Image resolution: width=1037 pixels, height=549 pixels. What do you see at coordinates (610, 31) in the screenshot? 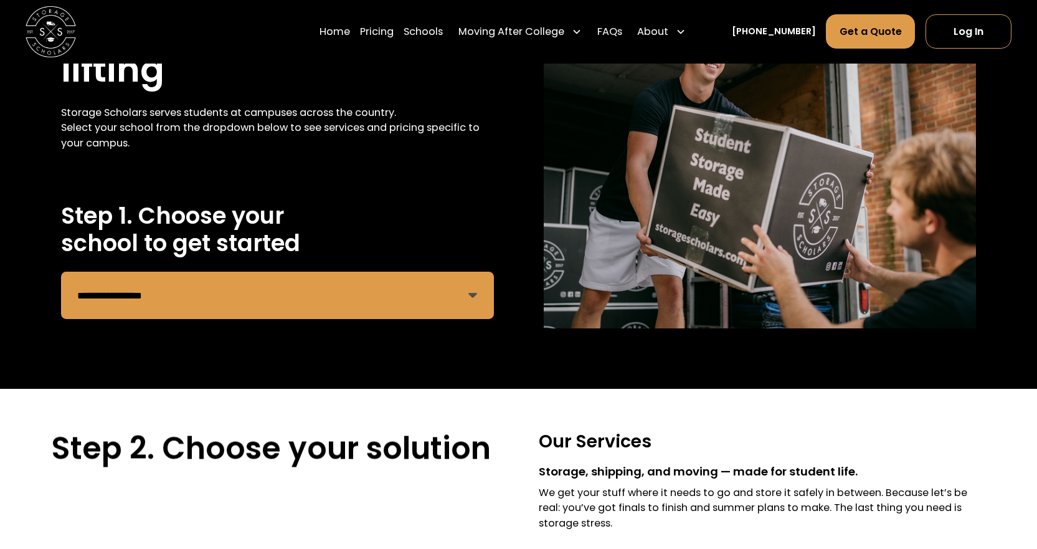
I see `a: FAQs` at bounding box center [610, 31].